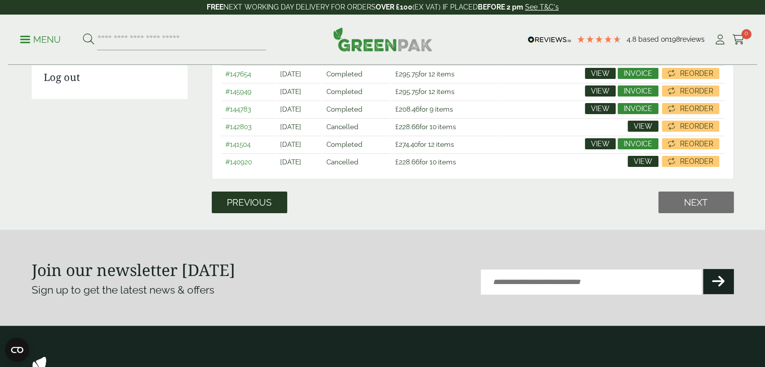 The image size is (765, 367). I want to click on a: #140920, so click(238, 162).